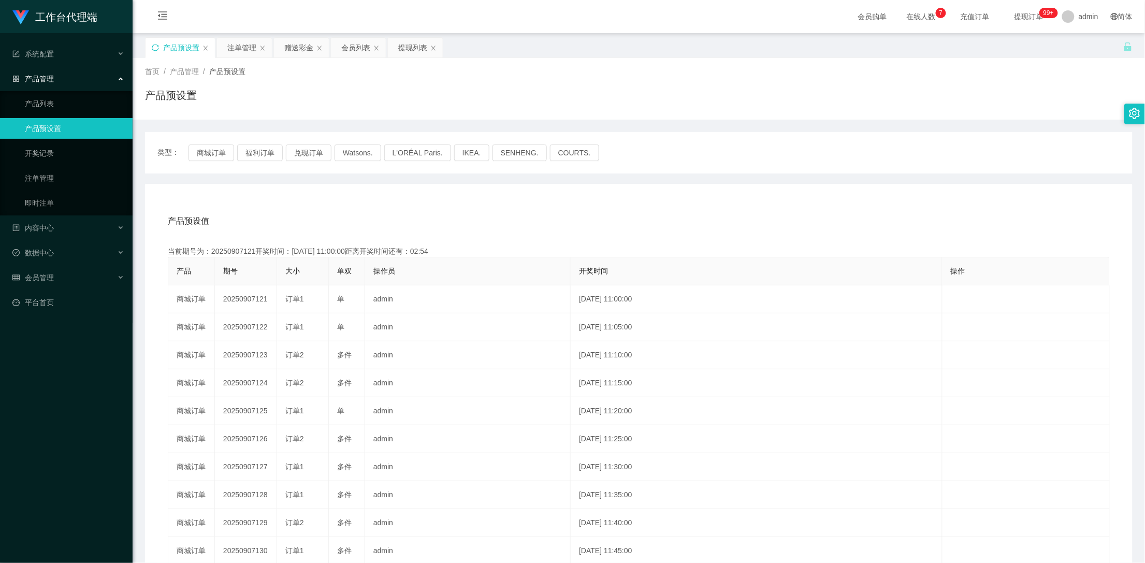 Image resolution: width=1145 pixels, height=563 pixels. I want to click on button: SENHENG., so click(520, 153).